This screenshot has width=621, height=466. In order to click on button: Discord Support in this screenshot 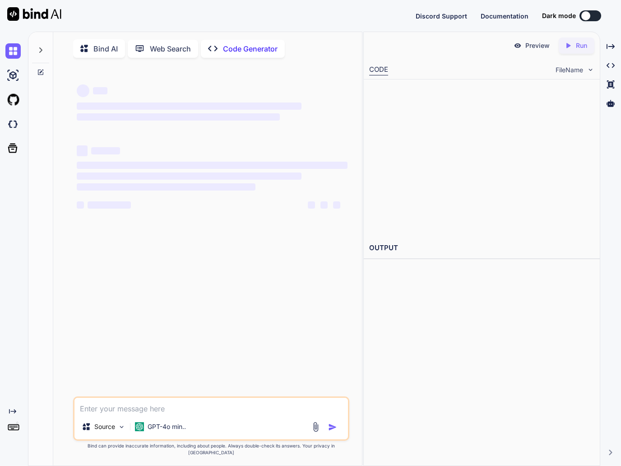, I will do `click(441, 16)`.